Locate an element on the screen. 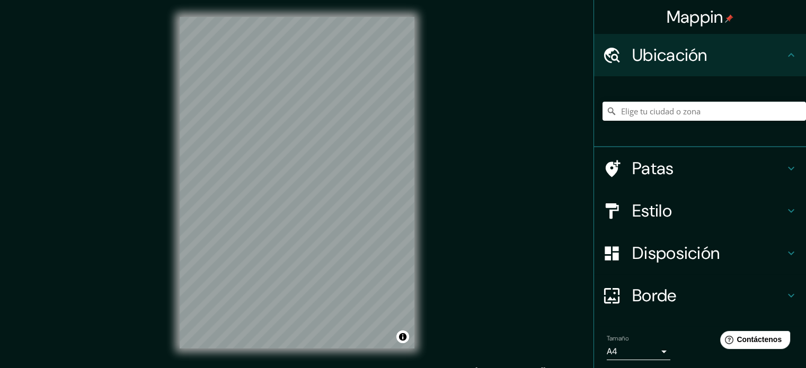  button: Activar o desactivar atribución is located at coordinates (403, 337).